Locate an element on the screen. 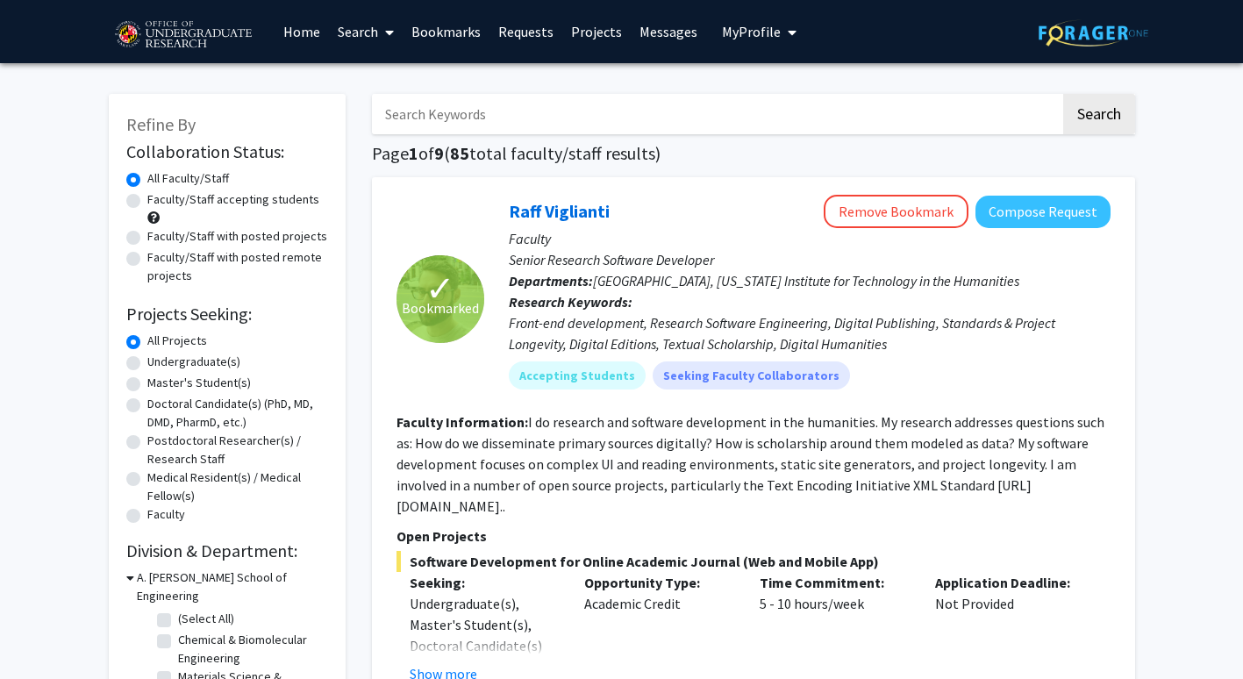 Image resolution: width=1243 pixels, height=679 pixels. label: Postdoctoral Researcher(s) / Research Staff is located at coordinates (238, 450).